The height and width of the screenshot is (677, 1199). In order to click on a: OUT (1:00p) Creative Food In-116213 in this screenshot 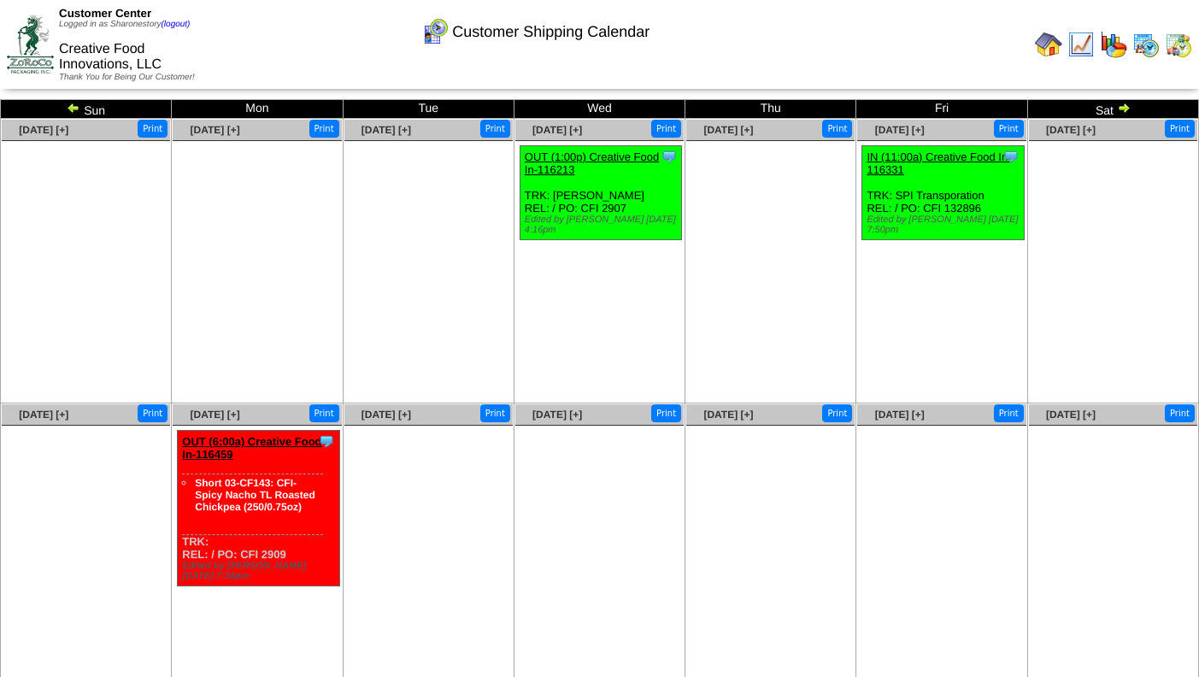, I will do `click(591, 163)`.